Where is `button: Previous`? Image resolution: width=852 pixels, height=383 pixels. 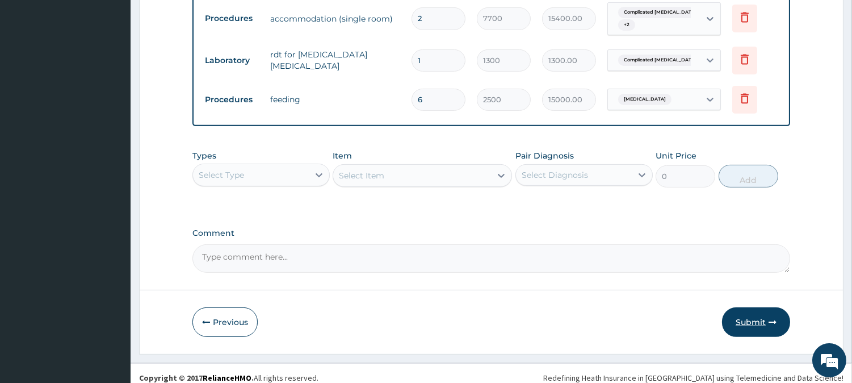 button: Previous is located at coordinates (225, 322).